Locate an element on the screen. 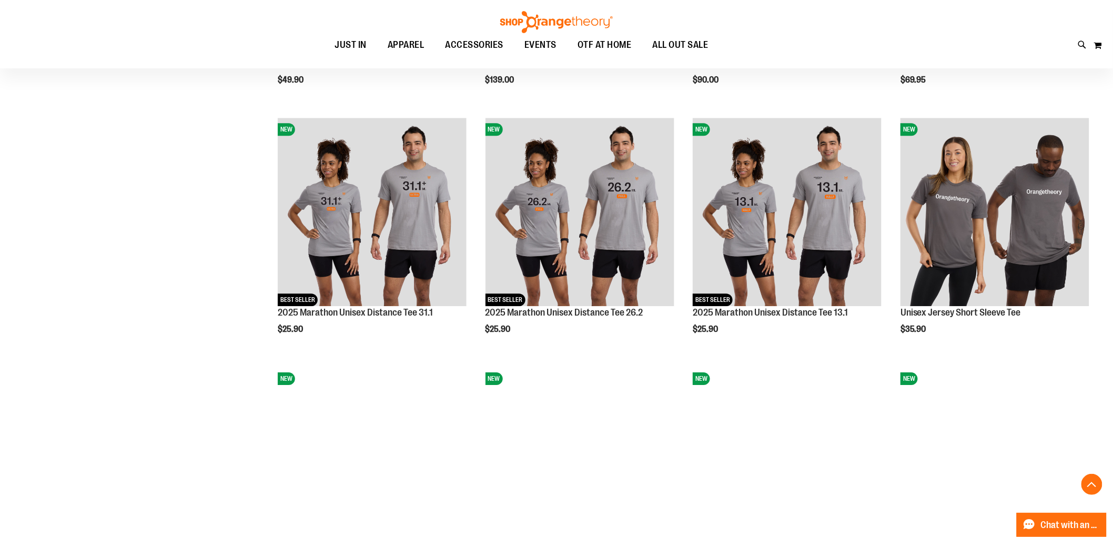 The image size is (1113, 537). a: 2025 Marathon Unisex Distance Tee 31.1 is located at coordinates (355, 312).